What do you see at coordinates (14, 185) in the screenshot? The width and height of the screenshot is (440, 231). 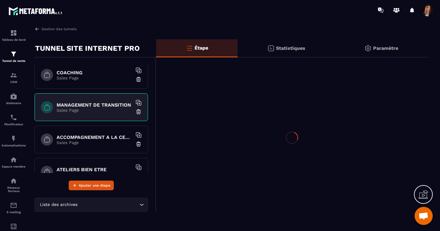 I see `a: social-networksocial-networkRéseaux Sociaux` at bounding box center [14, 185].